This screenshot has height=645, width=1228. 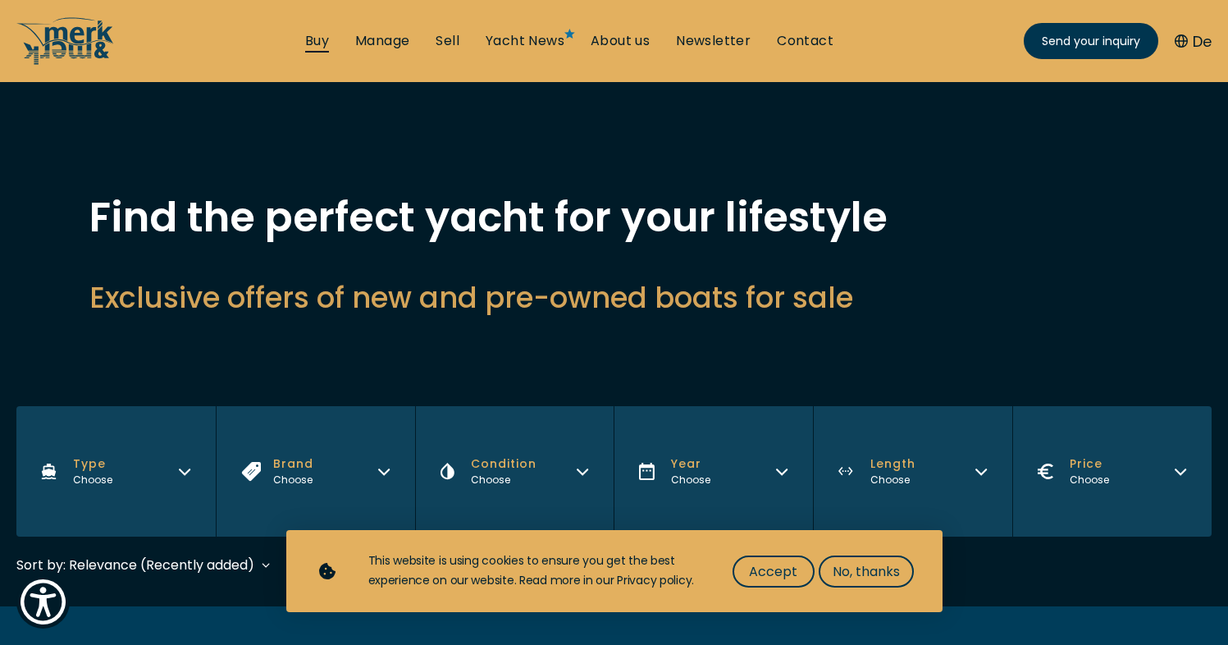 I want to click on button: Accept, so click(x=773, y=571).